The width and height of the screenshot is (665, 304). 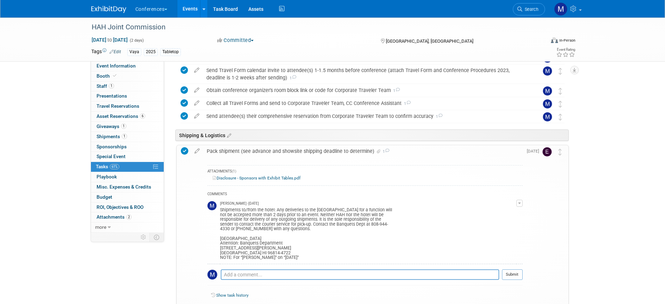 What do you see at coordinates (547, 152) in the screenshot?
I see `img: Erin Anderson` at bounding box center [547, 152].